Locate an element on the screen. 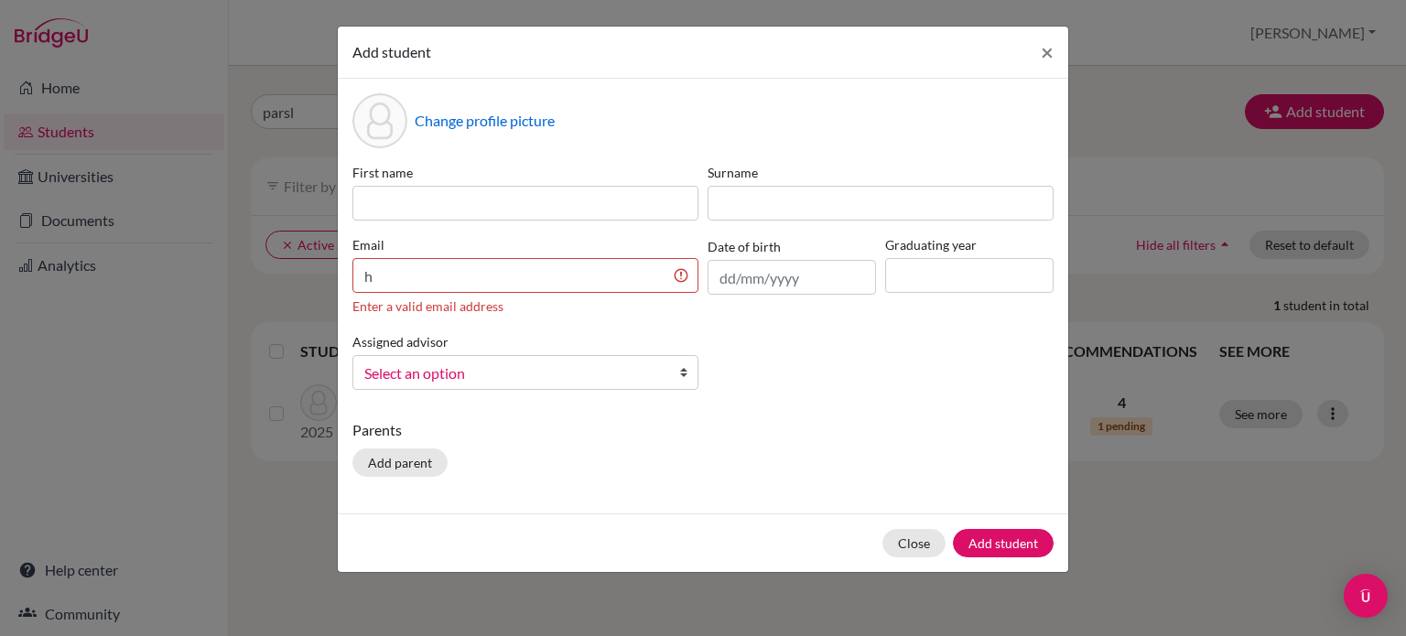 Image resolution: width=1406 pixels, height=636 pixels. button: Add parent is located at coordinates (400, 462).